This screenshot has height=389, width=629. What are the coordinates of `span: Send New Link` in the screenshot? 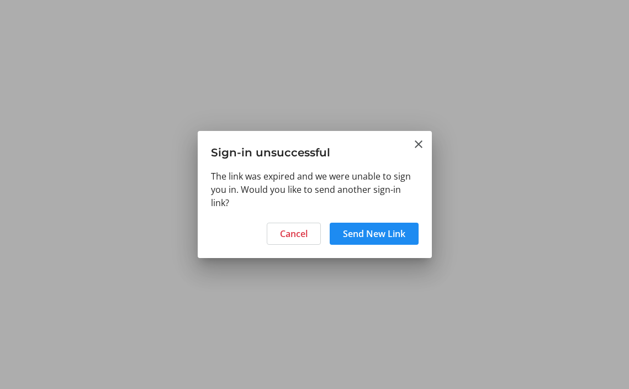 It's located at (374, 233).